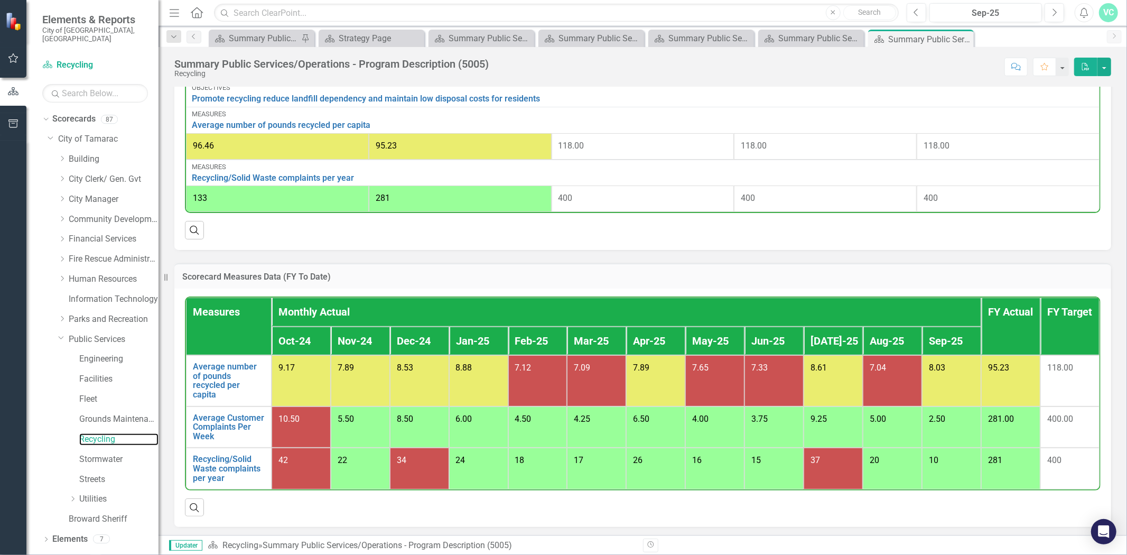 The image size is (1127, 555). What do you see at coordinates (380, 38) in the screenshot?
I see `div: Strategy Page` at bounding box center [380, 38].